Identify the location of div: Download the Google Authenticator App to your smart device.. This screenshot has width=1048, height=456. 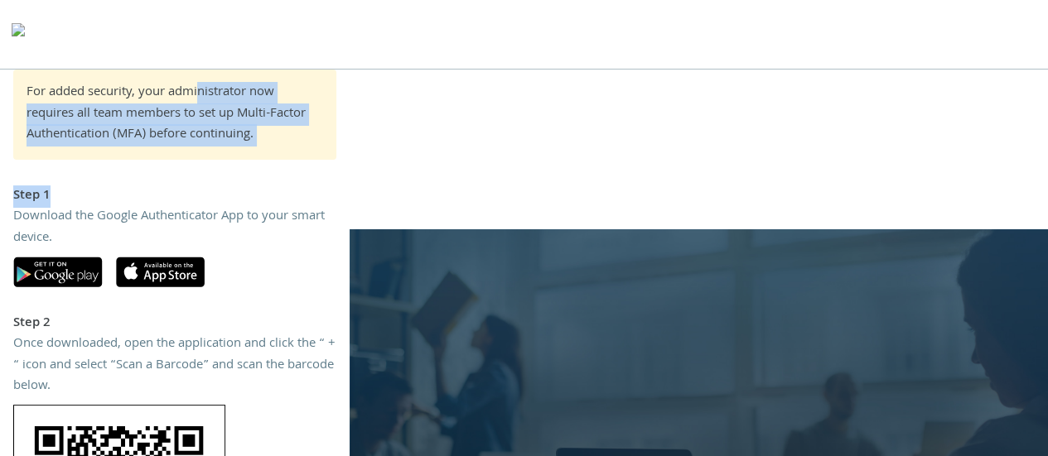
(175, 228).